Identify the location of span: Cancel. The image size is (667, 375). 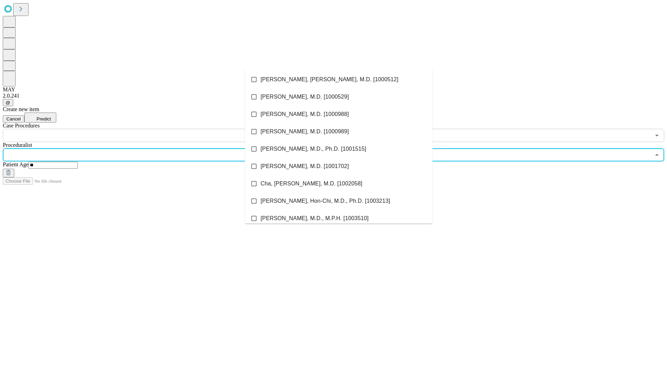
(14, 119).